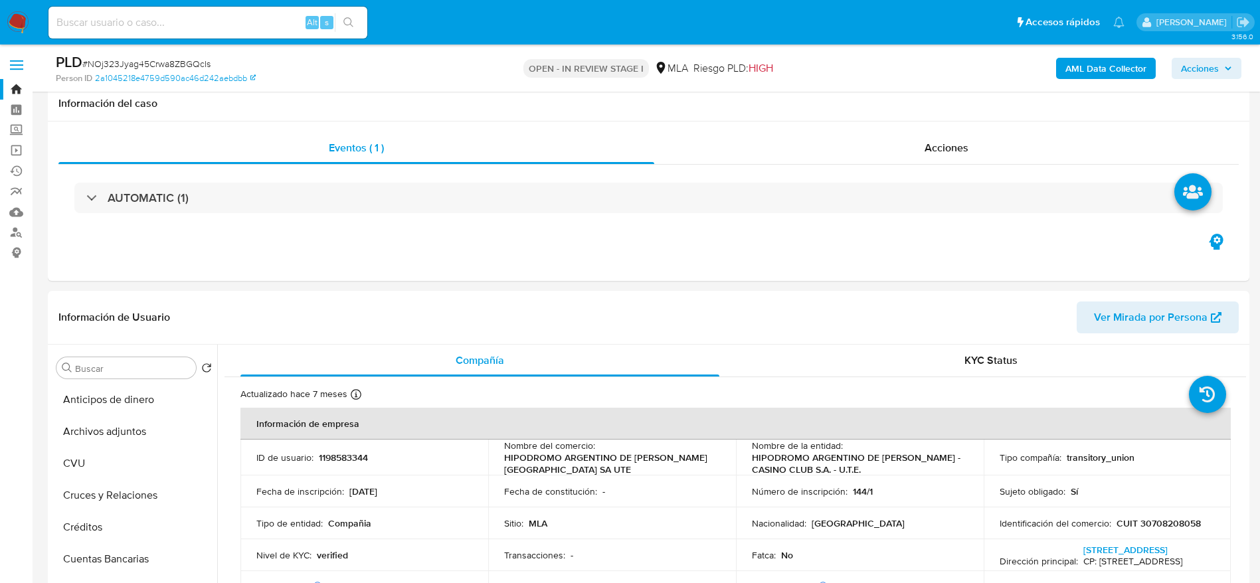 The height and width of the screenshot is (583, 1260). What do you see at coordinates (349, 523) in the screenshot?
I see `p: Compañia` at bounding box center [349, 523].